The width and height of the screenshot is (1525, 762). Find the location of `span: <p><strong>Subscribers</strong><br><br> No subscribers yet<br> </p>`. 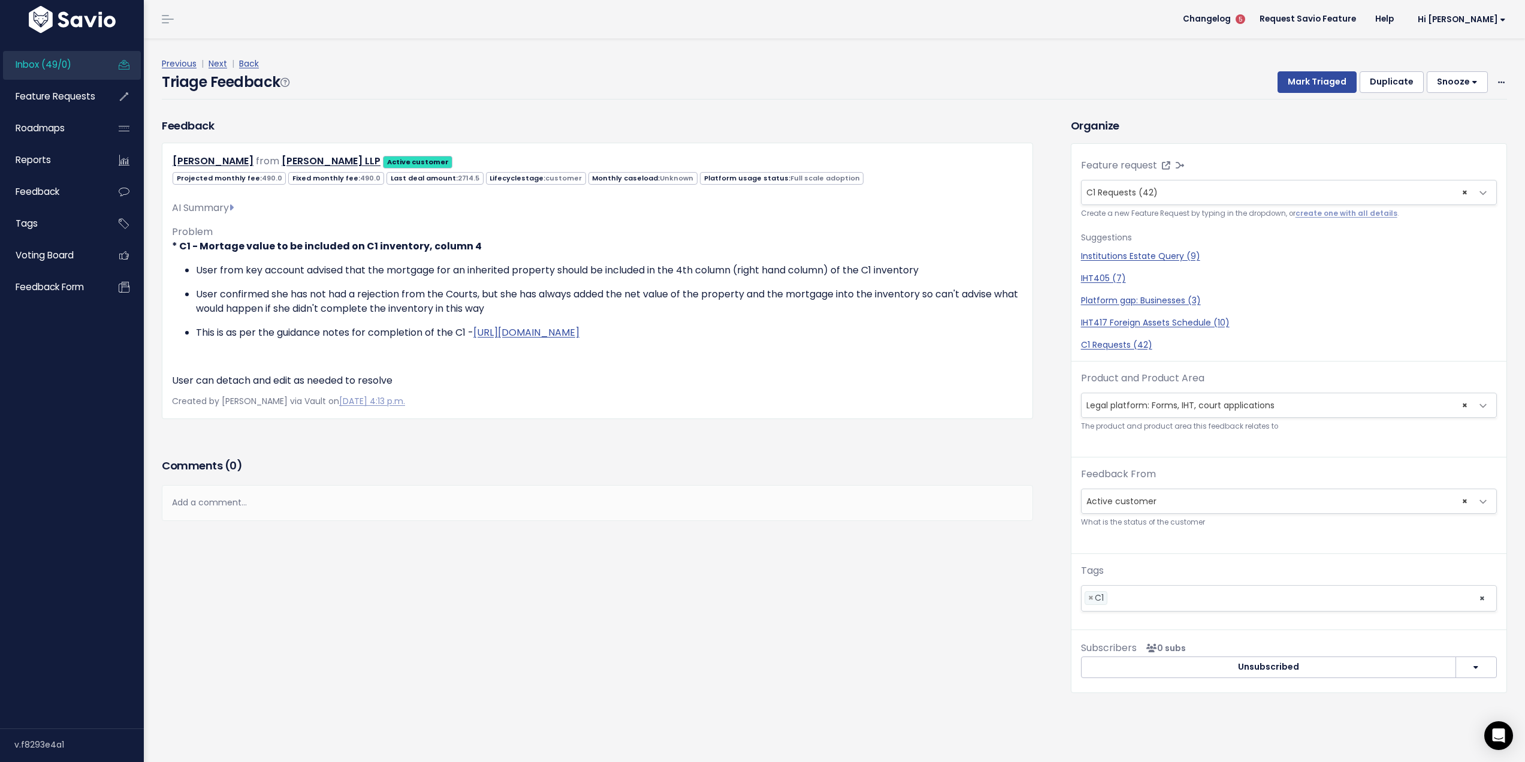

span: <p><strong>Subscribers</strong><br><br> No subscribers yet<br> </p> is located at coordinates (1164, 648).